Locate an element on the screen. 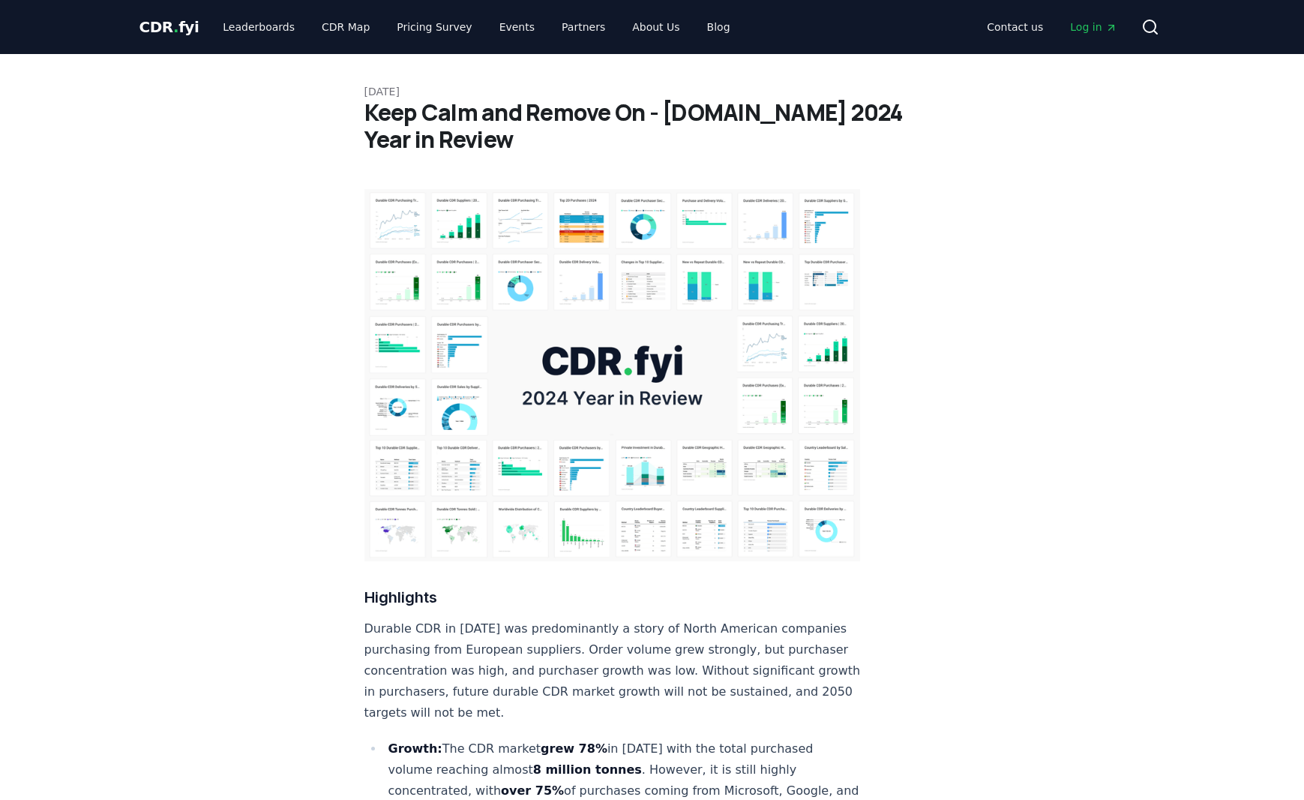 The width and height of the screenshot is (1304, 800). a: Leaderboards is located at coordinates (259, 27).